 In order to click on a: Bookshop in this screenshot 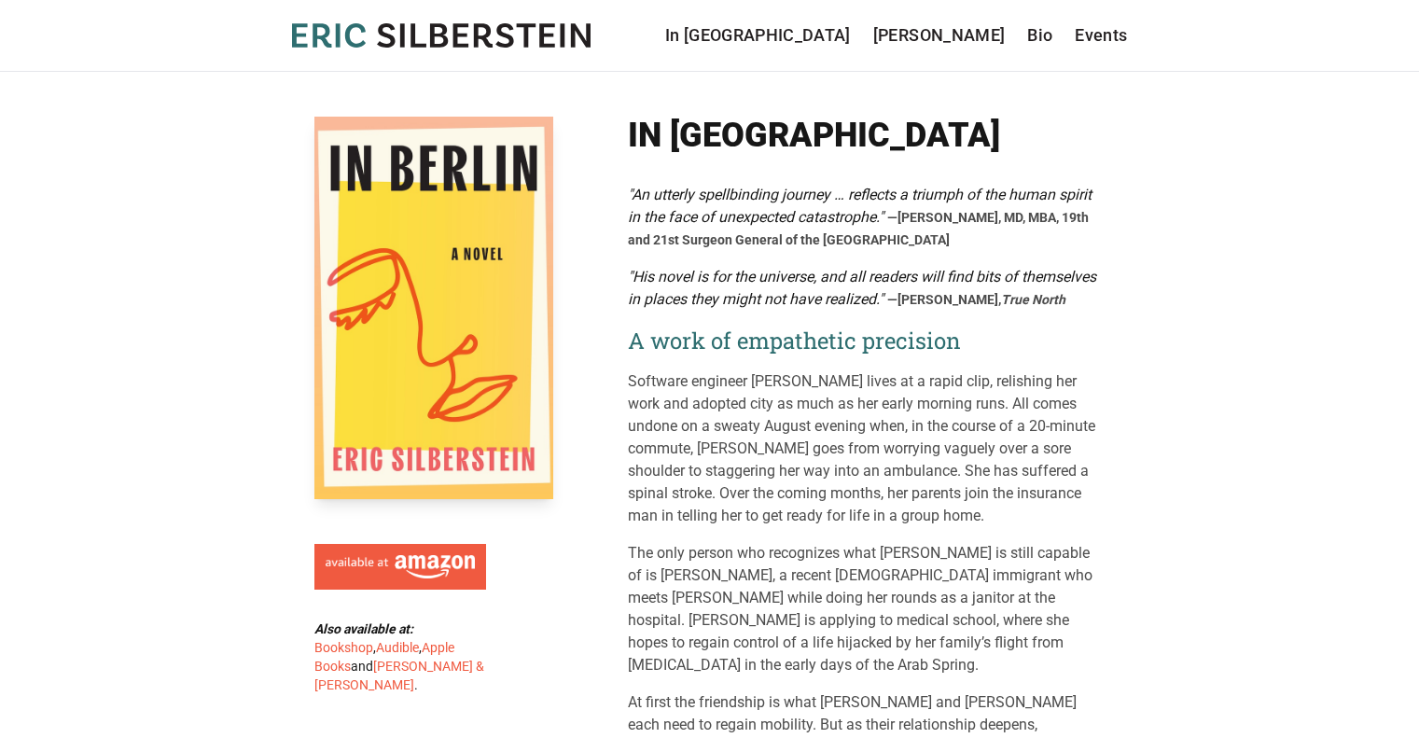, I will do `click(343, 647)`.